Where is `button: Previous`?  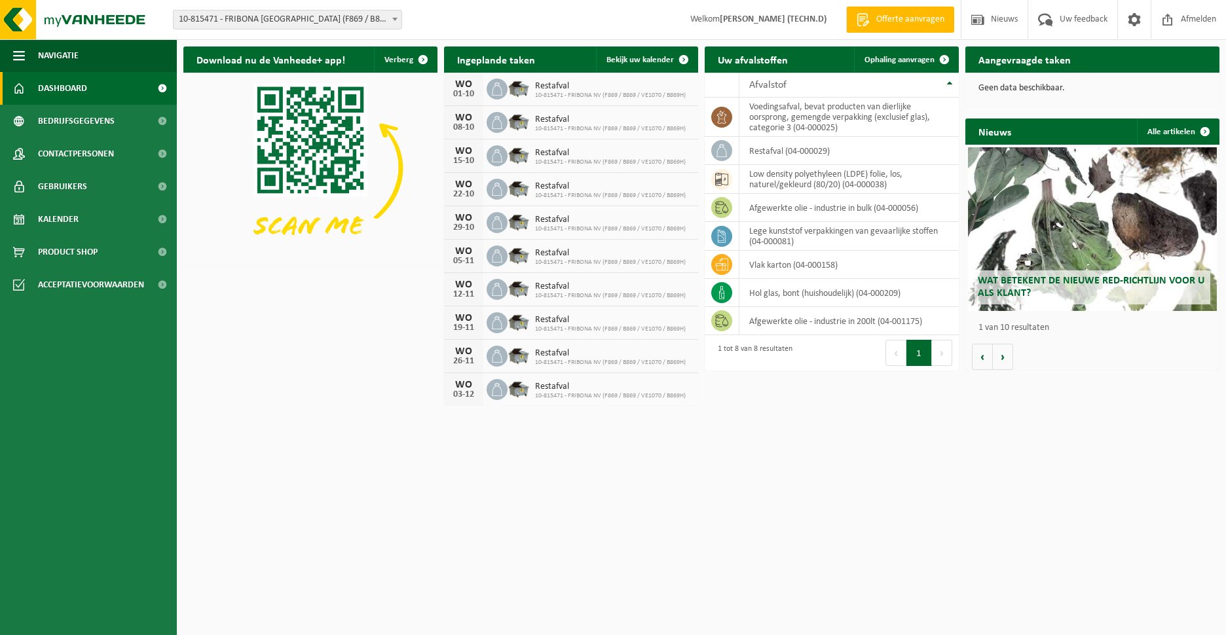 button: Previous is located at coordinates (896, 353).